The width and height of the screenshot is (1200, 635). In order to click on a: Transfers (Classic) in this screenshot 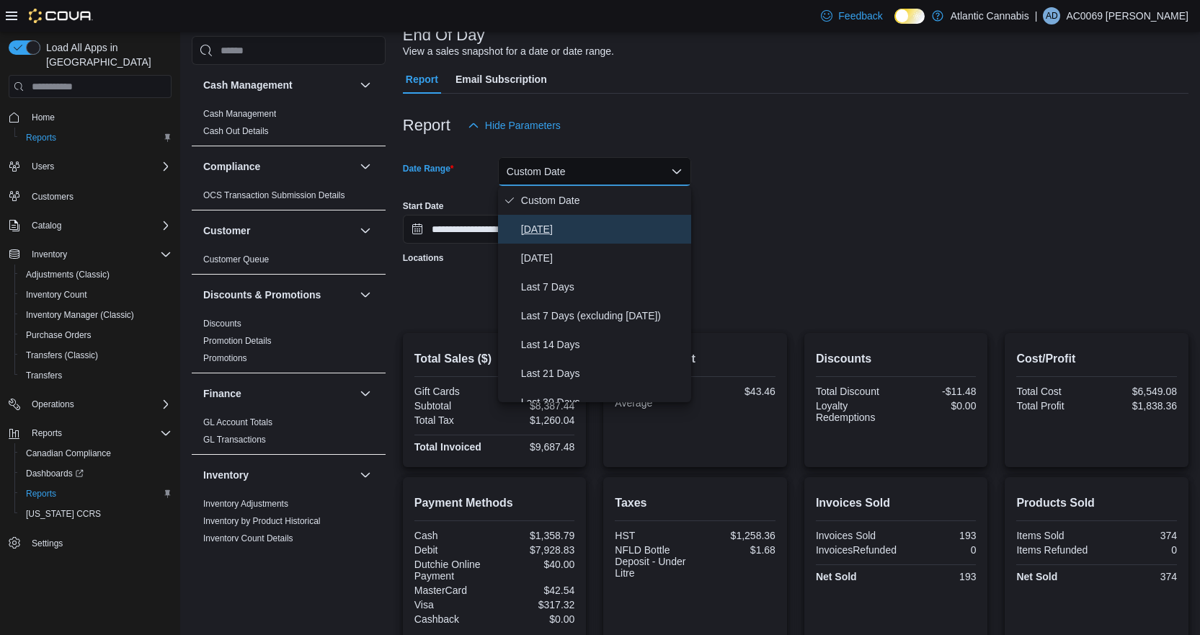, I will do `click(62, 355)`.